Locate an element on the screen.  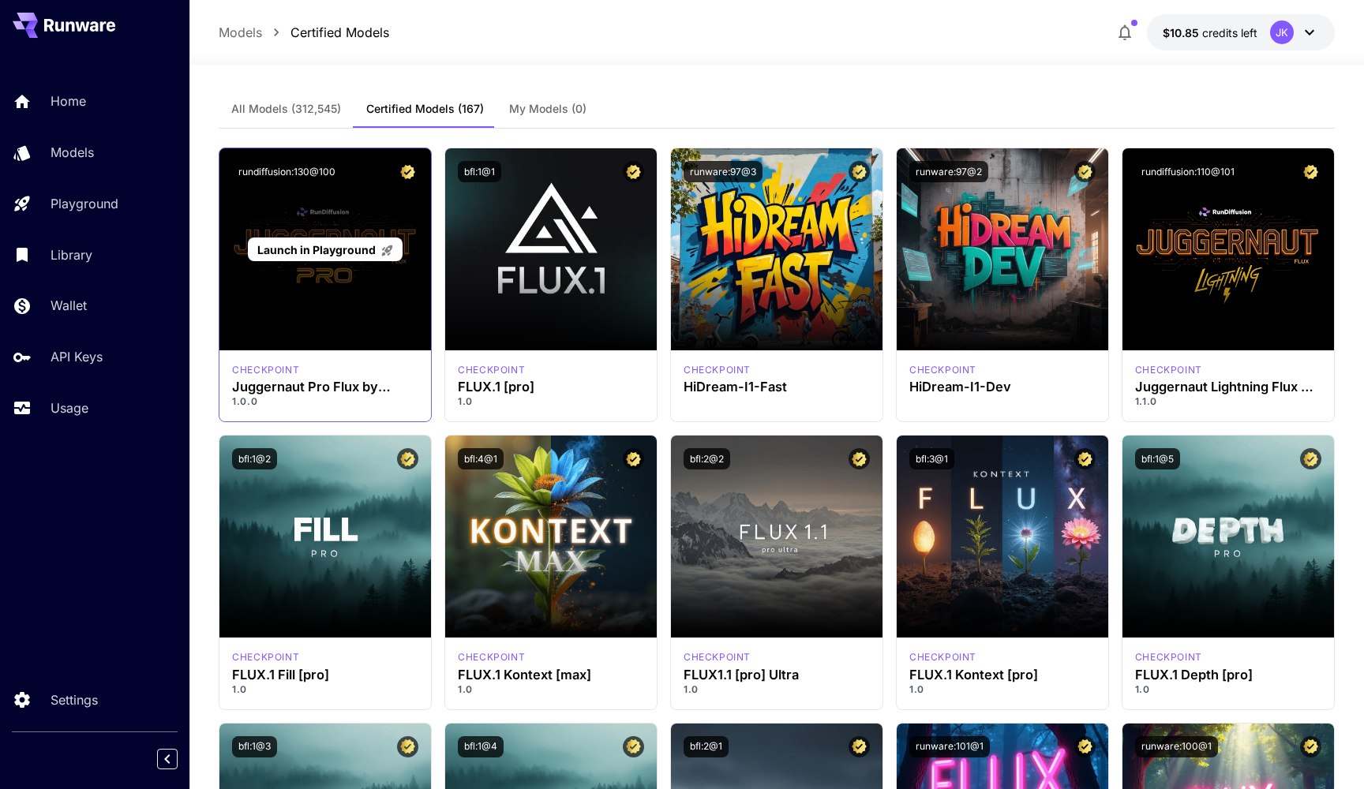
p: Certified Models is located at coordinates (339, 32).